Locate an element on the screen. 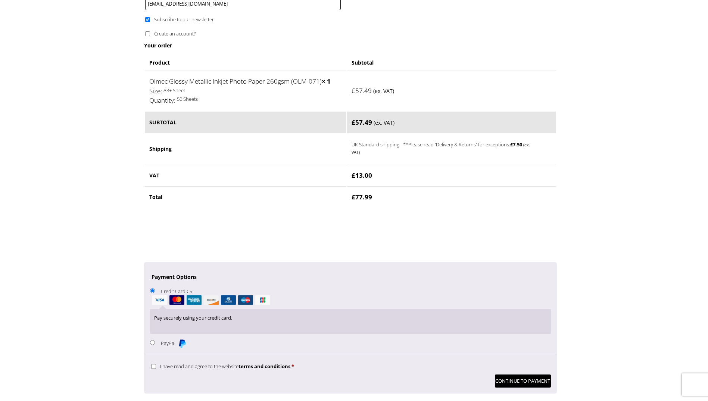 The image size is (708, 401). dt: Quantity: is located at coordinates (162, 100).